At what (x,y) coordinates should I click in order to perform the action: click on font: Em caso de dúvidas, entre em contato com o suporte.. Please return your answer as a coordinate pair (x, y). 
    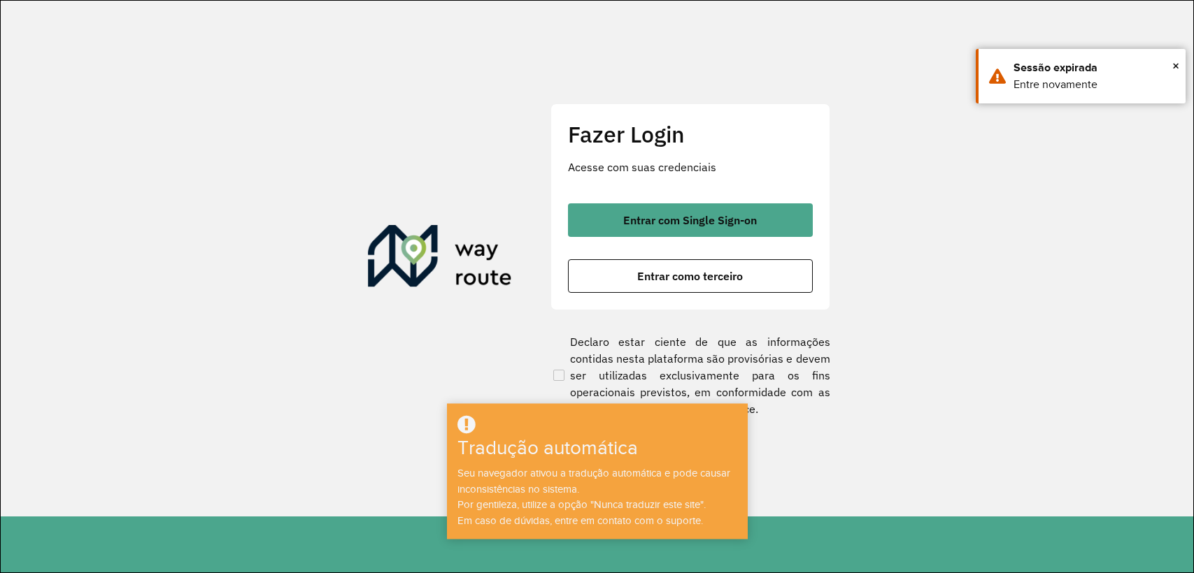
    Looking at the image, I should click on (580, 521).